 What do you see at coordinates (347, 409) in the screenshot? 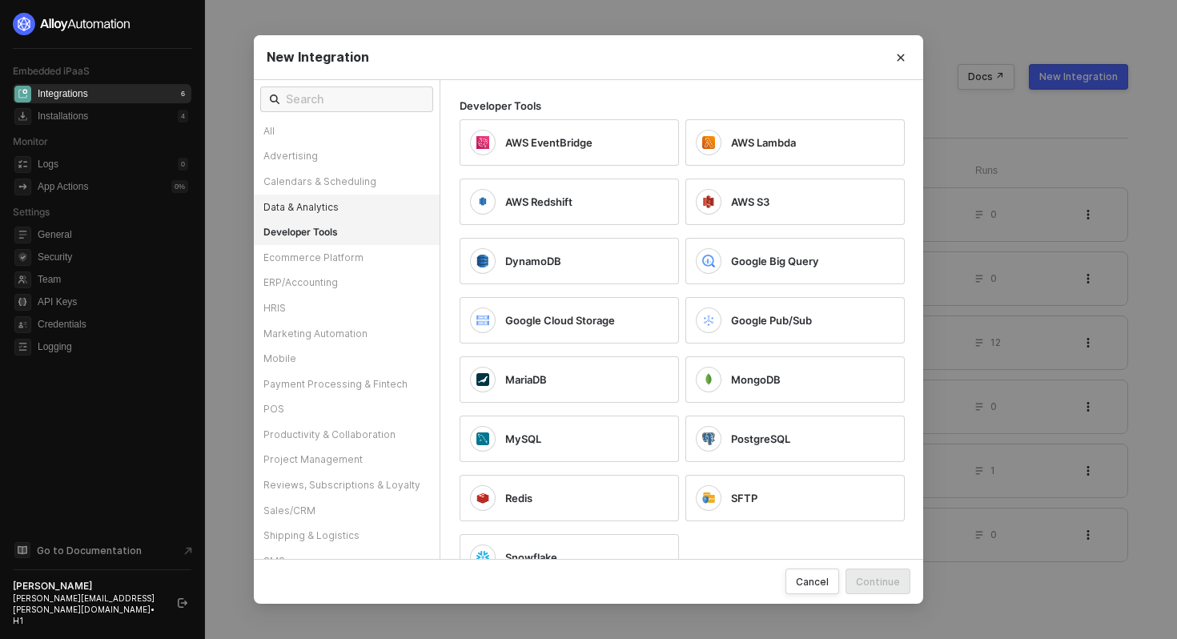
I see `div: POS` at bounding box center [347, 409].